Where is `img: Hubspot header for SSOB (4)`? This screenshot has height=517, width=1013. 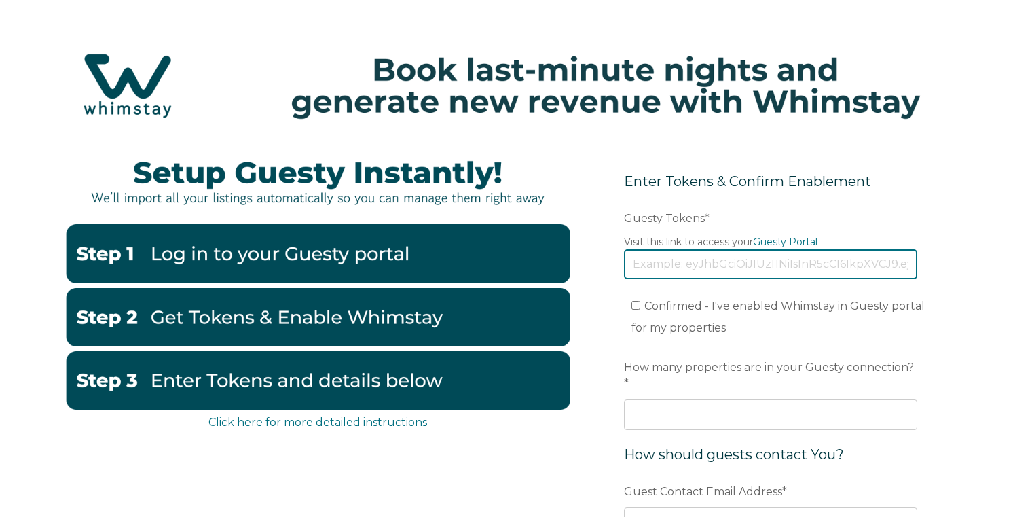 img: Hubspot header for SSOB (4) is located at coordinates (506, 86).